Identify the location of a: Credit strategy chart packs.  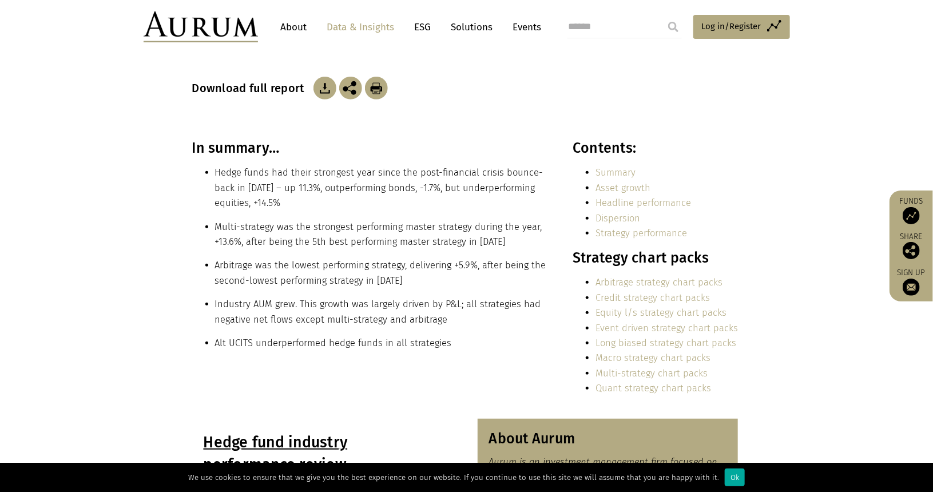
(653, 298).